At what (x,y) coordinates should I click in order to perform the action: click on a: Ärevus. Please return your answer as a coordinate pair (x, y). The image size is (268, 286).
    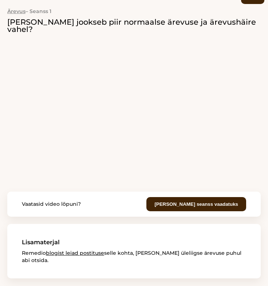
    Looking at the image, I should click on (16, 11).